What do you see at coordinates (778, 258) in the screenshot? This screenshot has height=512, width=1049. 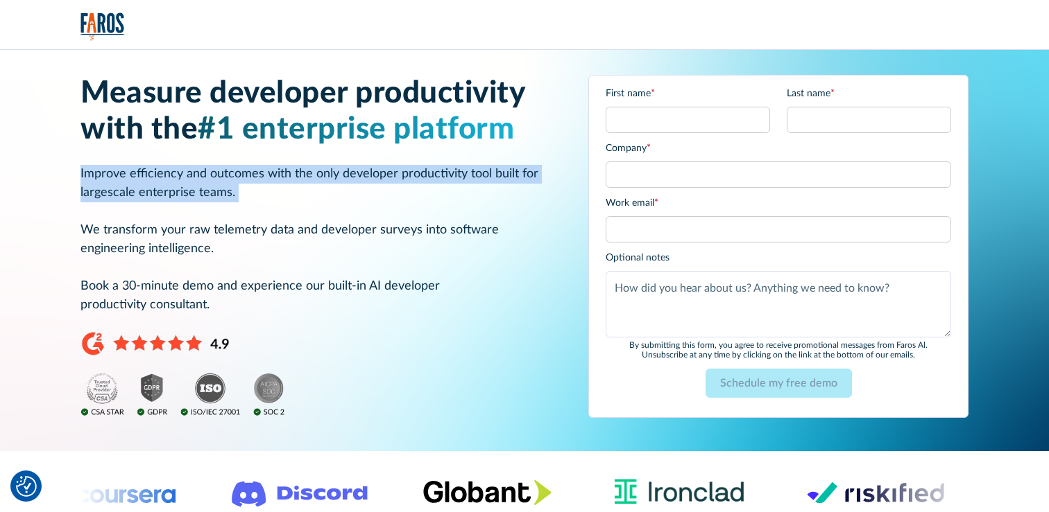 I see `label: Optional notes` at bounding box center [778, 258].